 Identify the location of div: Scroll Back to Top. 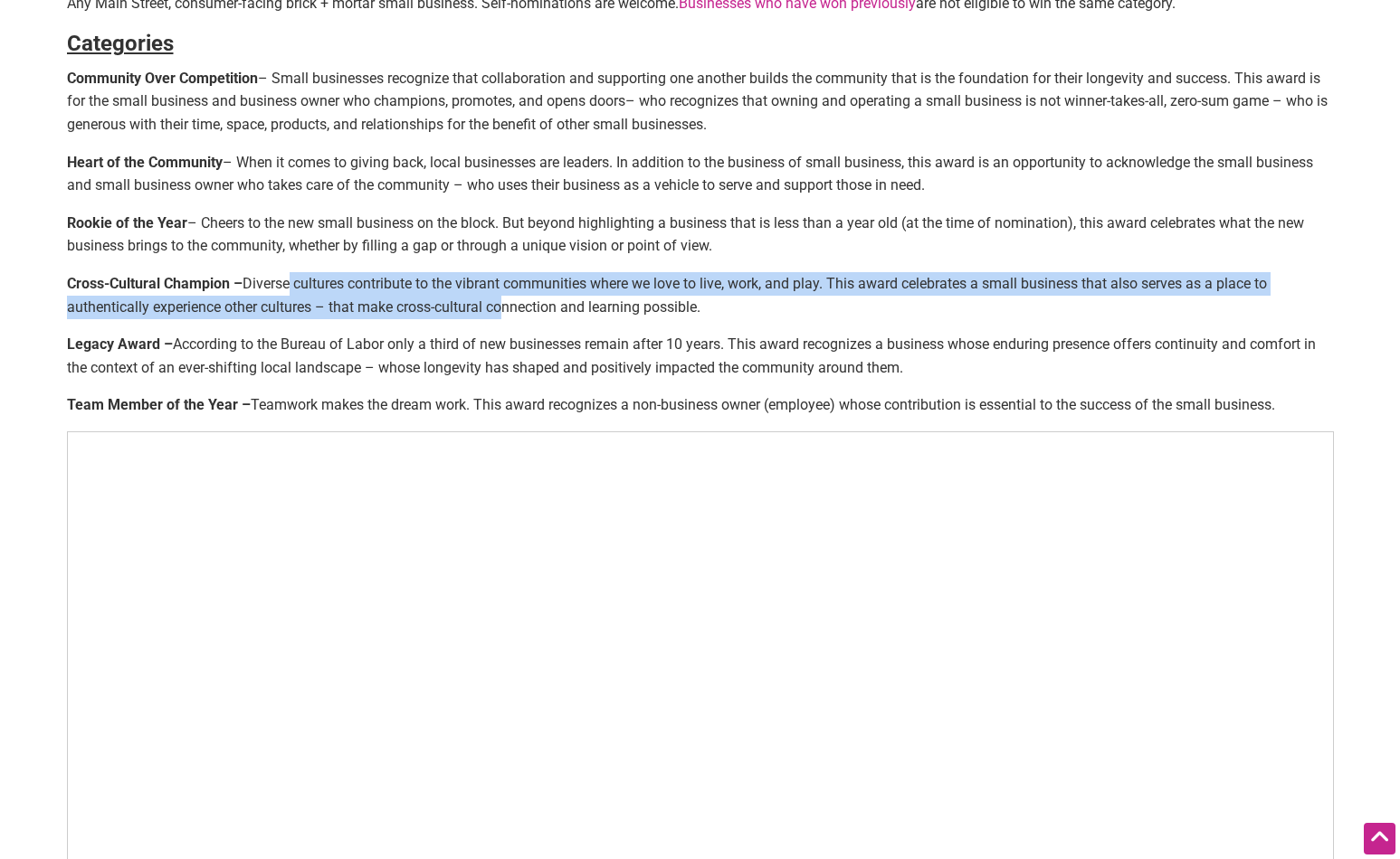
(1380, 839).